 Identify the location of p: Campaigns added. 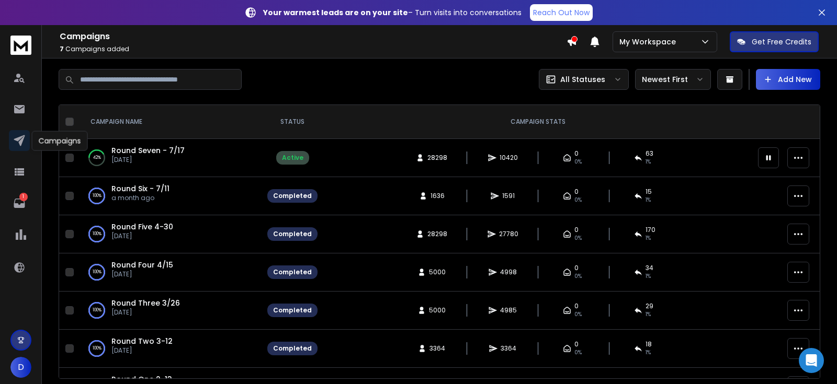
(313, 49).